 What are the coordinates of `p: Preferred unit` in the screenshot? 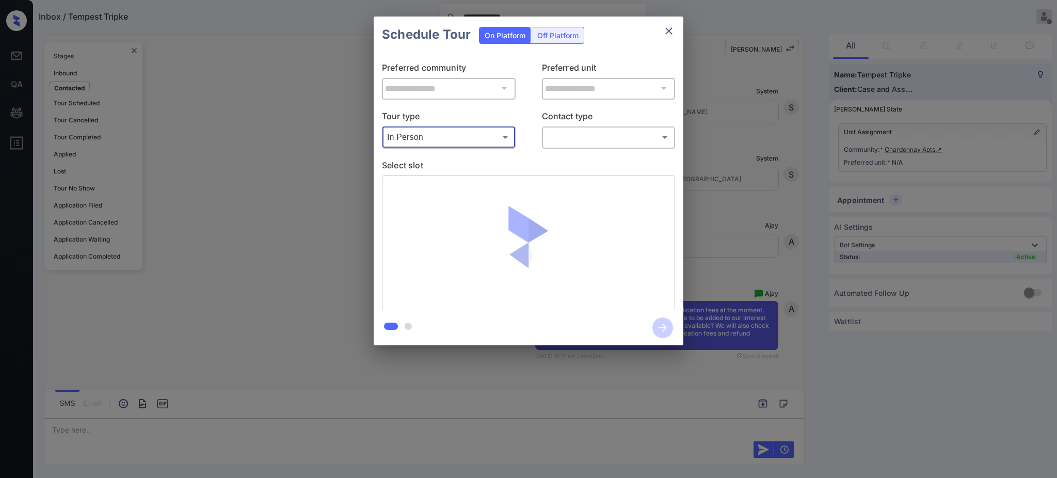 It's located at (608, 69).